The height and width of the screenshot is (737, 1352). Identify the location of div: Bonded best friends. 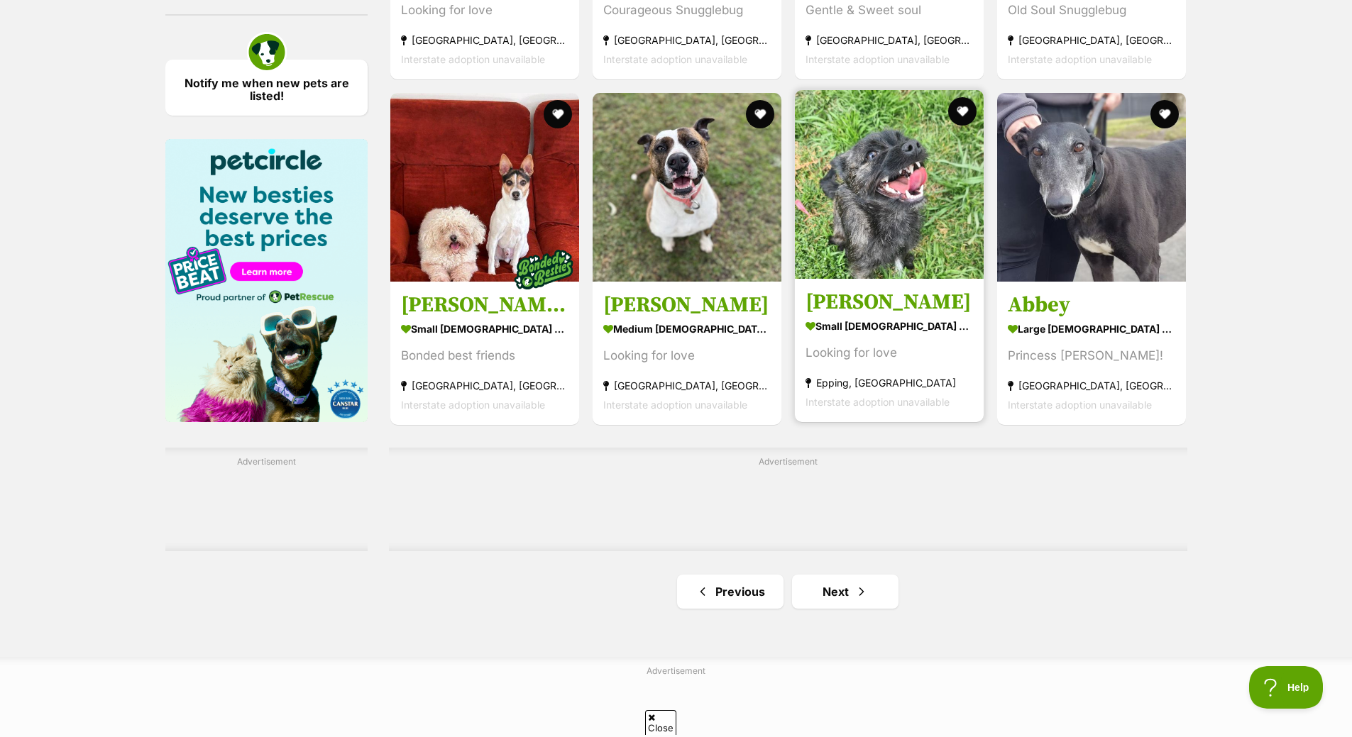
(485, 355).